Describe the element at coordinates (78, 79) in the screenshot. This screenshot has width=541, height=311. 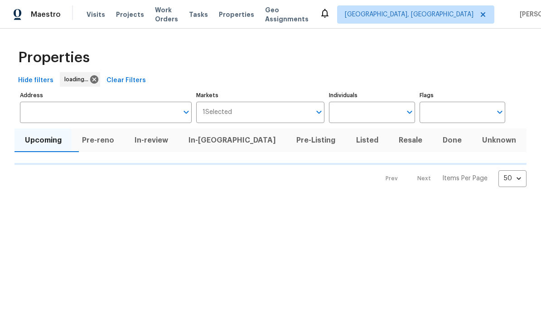
I see `span: loading...` at that location.